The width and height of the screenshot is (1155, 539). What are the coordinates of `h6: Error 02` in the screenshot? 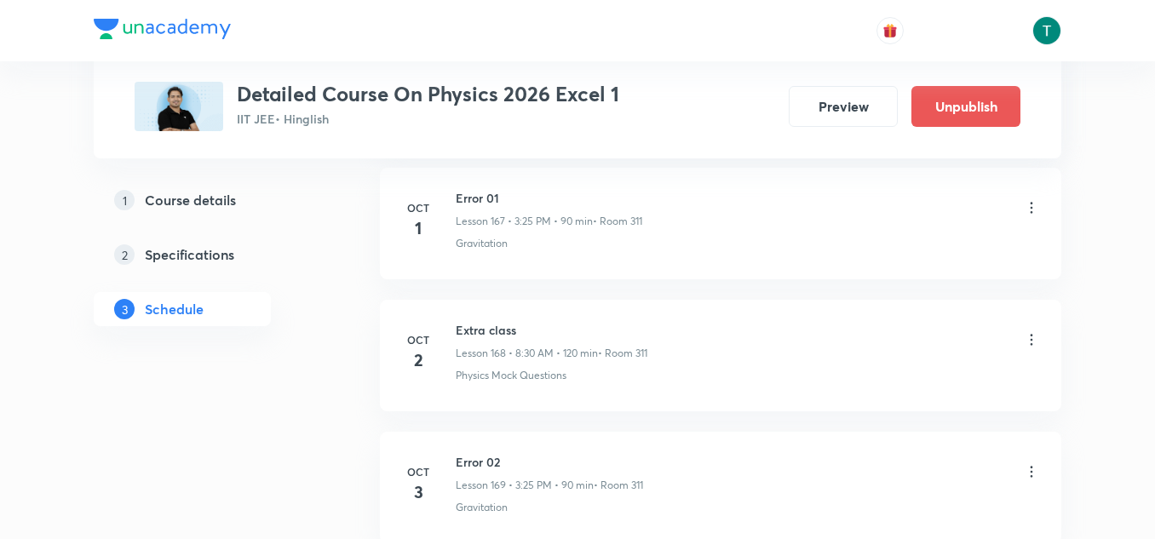 It's located at (550, 462).